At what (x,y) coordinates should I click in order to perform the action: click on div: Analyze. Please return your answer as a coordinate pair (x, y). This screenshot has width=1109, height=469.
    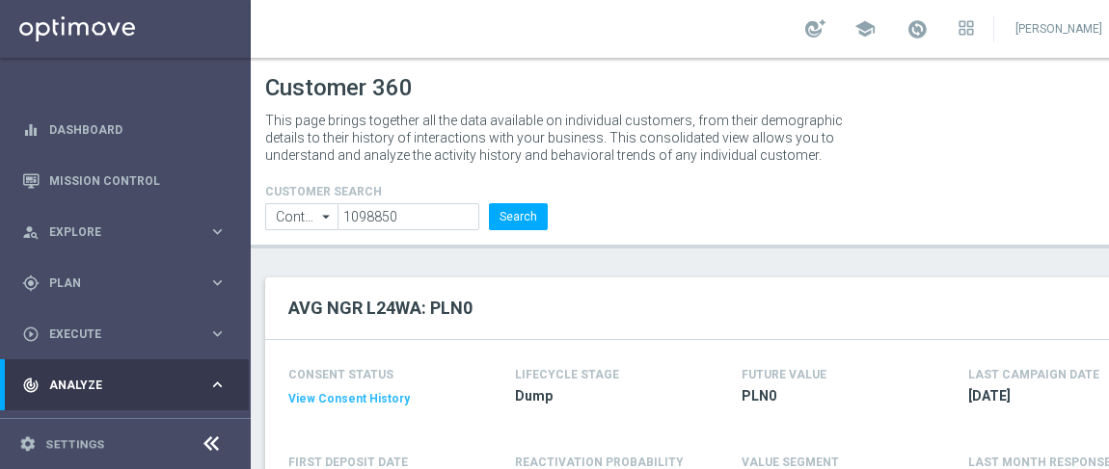
    Looking at the image, I should click on (115, 386).